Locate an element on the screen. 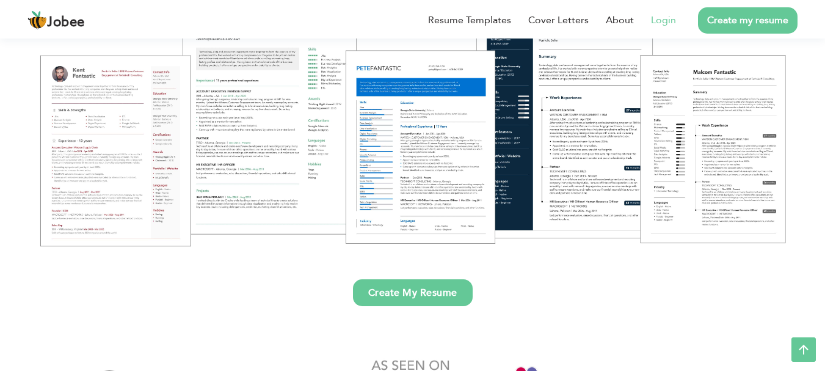 The width and height of the screenshot is (825, 371). a: Cover Letters is located at coordinates (558, 20).